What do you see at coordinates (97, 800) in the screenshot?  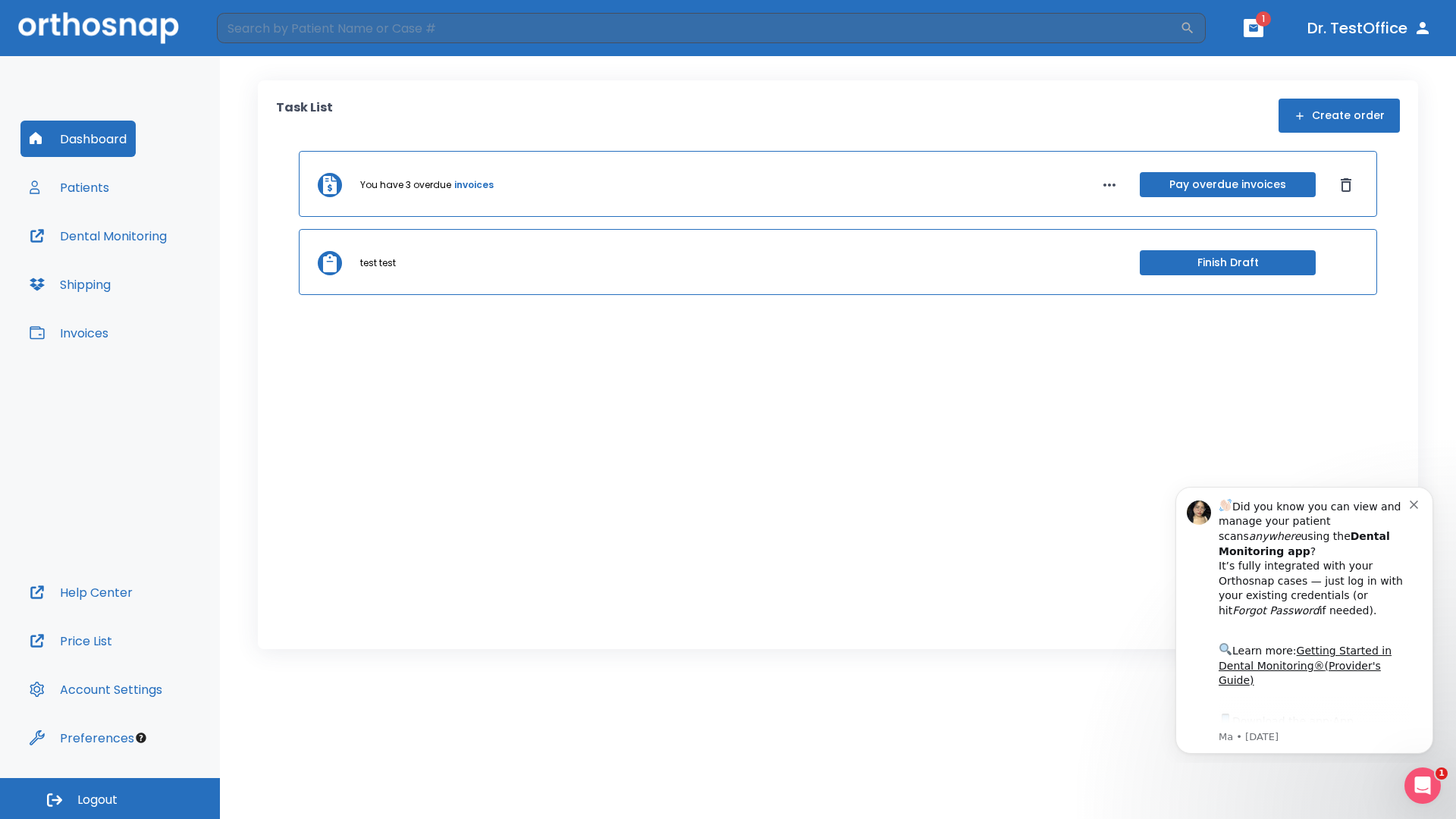 I see `span: Logout` at bounding box center [97, 800].